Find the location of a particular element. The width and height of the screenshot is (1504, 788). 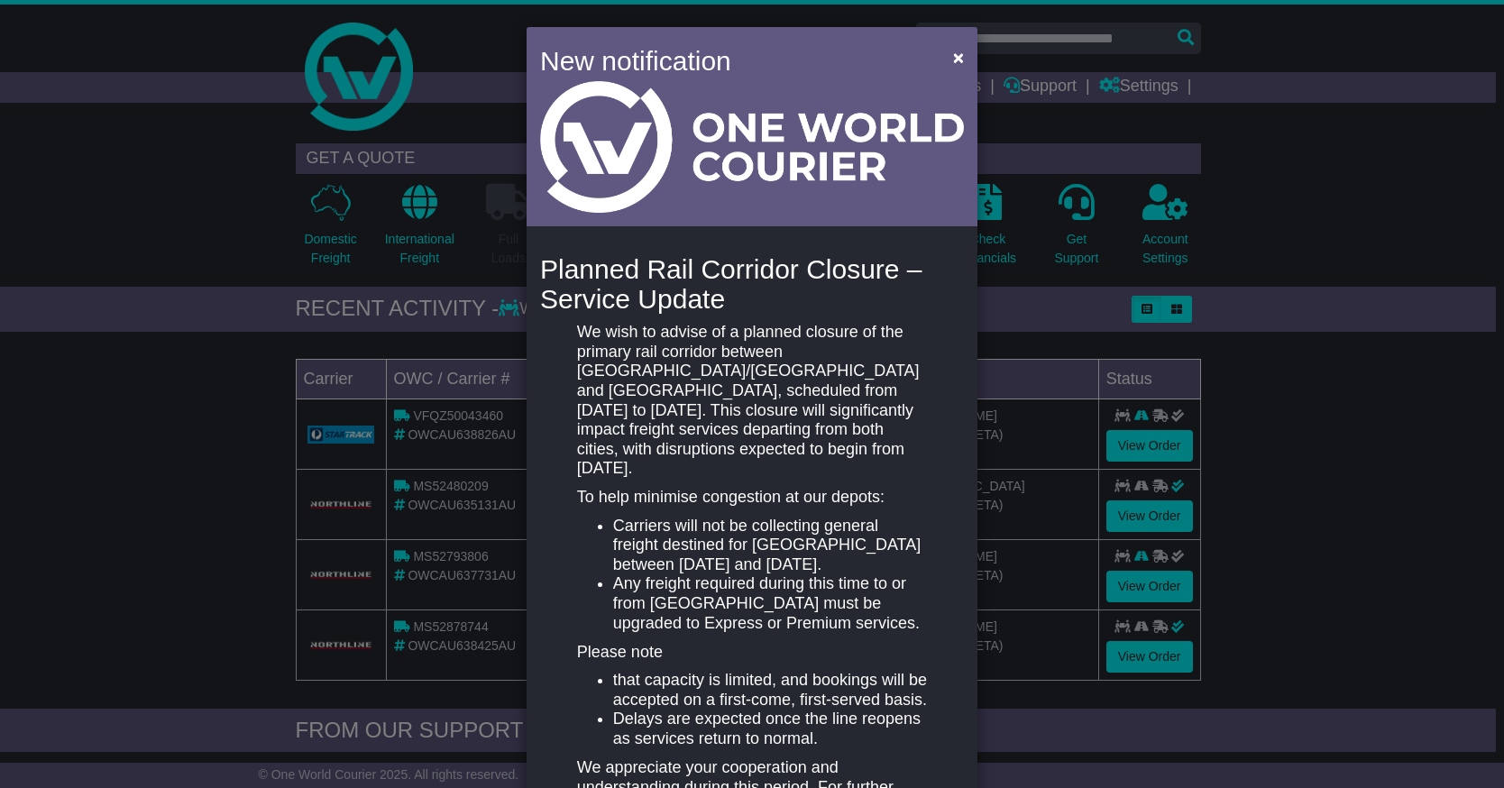

li: Delays are expected once the line reopens as services return to normal. is located at coordinates (770, 729).